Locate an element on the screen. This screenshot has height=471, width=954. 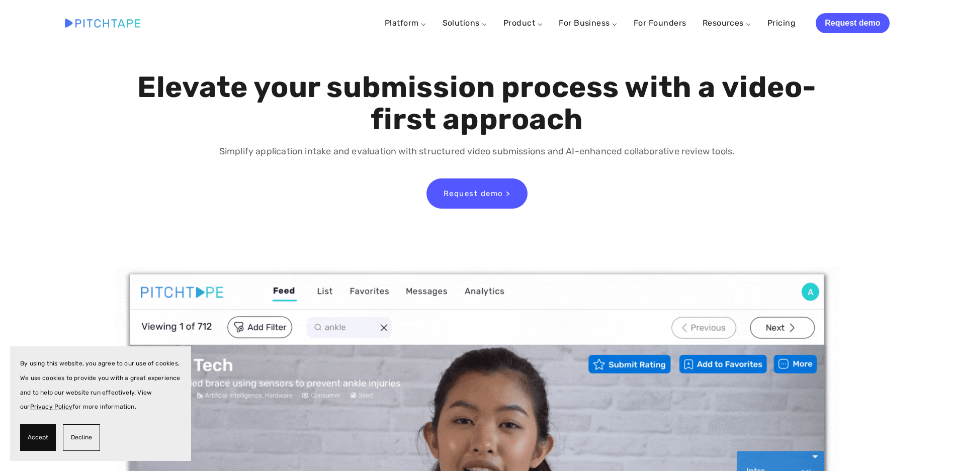
a: Request demo > is located at coordinates (477, 194).